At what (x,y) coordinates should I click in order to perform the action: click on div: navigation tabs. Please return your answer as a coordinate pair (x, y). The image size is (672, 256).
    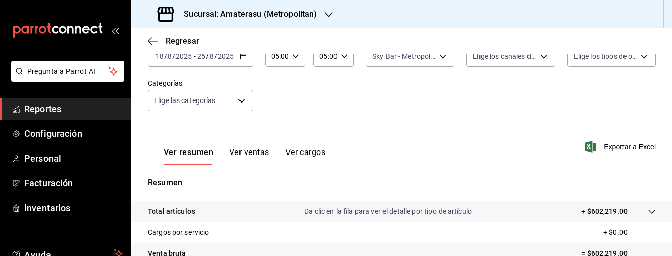
    Looking at the image, I should click on (245, 156).